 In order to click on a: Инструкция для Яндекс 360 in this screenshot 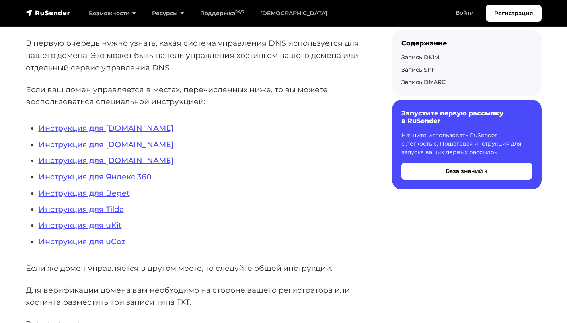, I will do `click(95, 177)`.